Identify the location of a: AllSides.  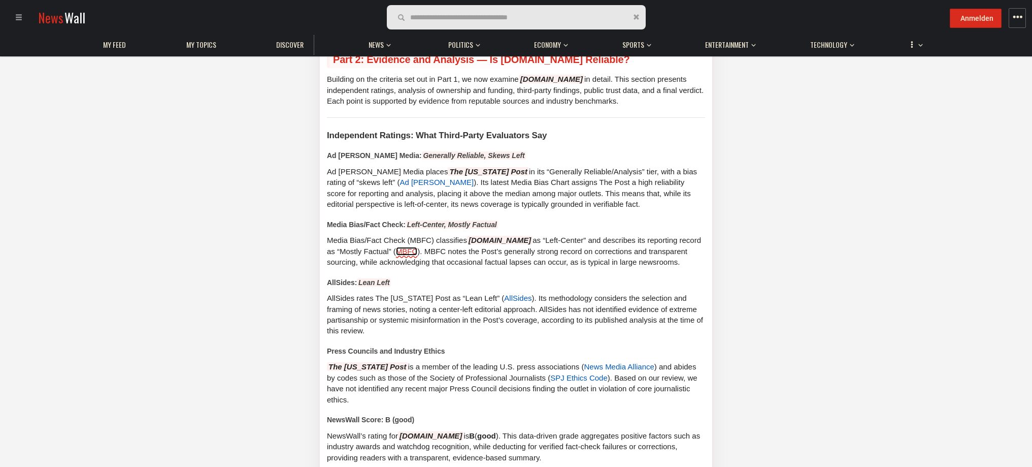
(518, 298).